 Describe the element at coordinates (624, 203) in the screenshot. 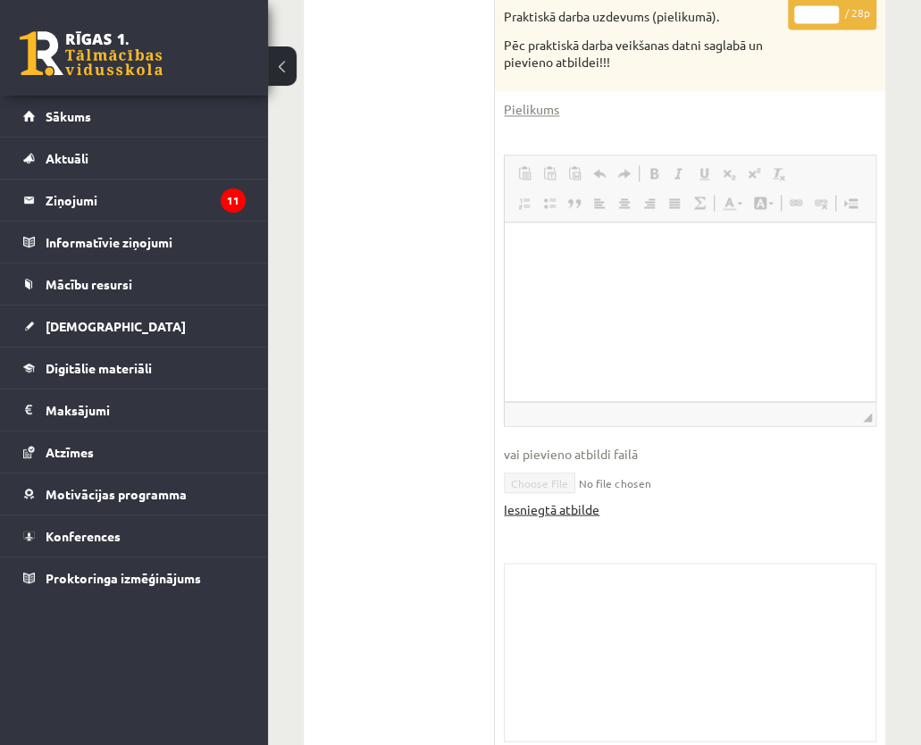

I see `a: Center` at that location.